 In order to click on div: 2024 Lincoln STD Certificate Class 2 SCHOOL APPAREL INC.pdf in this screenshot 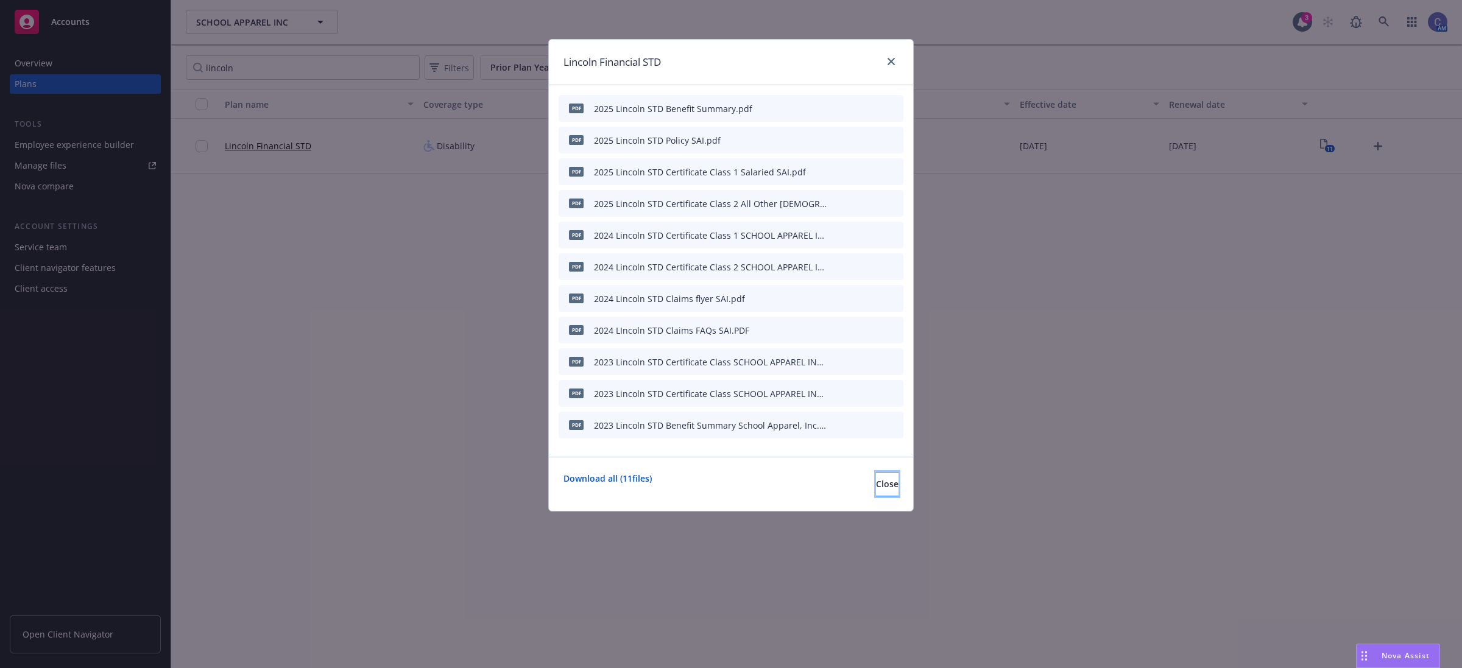, I will do `click(710, 267)`.